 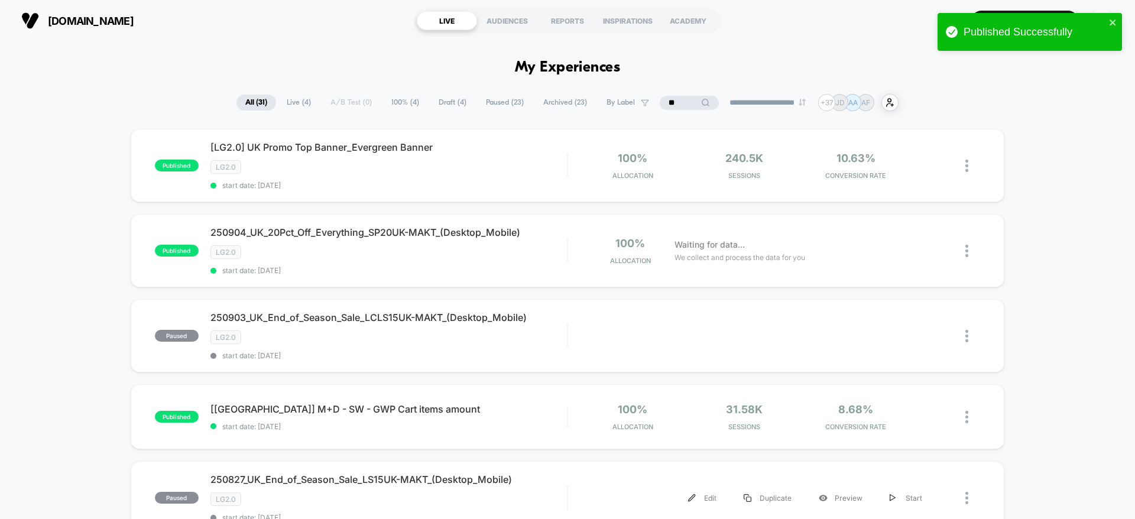 I want to click on div: ACADEMY, so click(x=688, y=21).